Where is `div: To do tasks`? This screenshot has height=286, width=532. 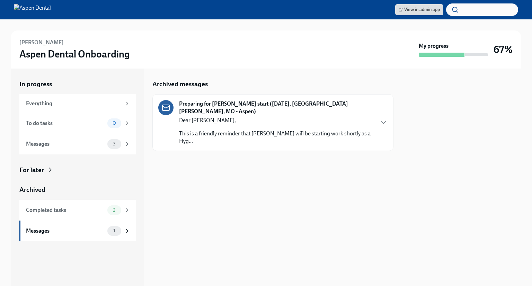
div: To do tasks is located at coordinates (65, 123).